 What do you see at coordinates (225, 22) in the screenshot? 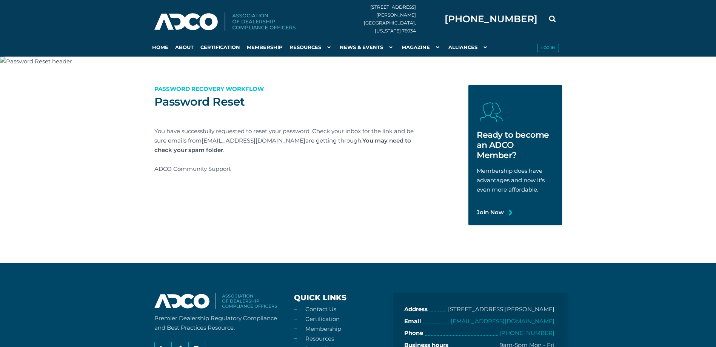
I see `img: Association of Dealership Compliance Officers logo` at bounding box center [225, 22].